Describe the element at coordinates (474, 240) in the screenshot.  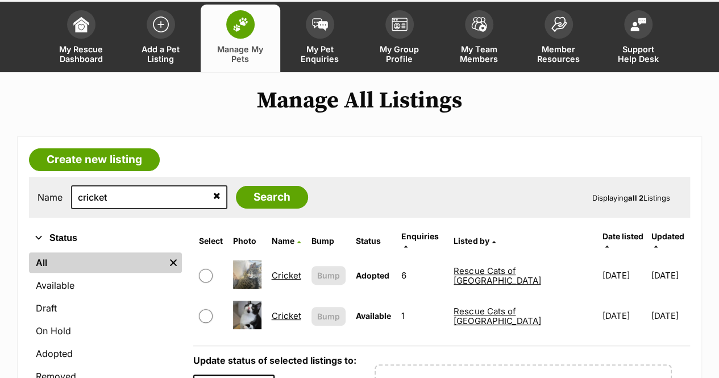
I see `a: Listed by` at that location.